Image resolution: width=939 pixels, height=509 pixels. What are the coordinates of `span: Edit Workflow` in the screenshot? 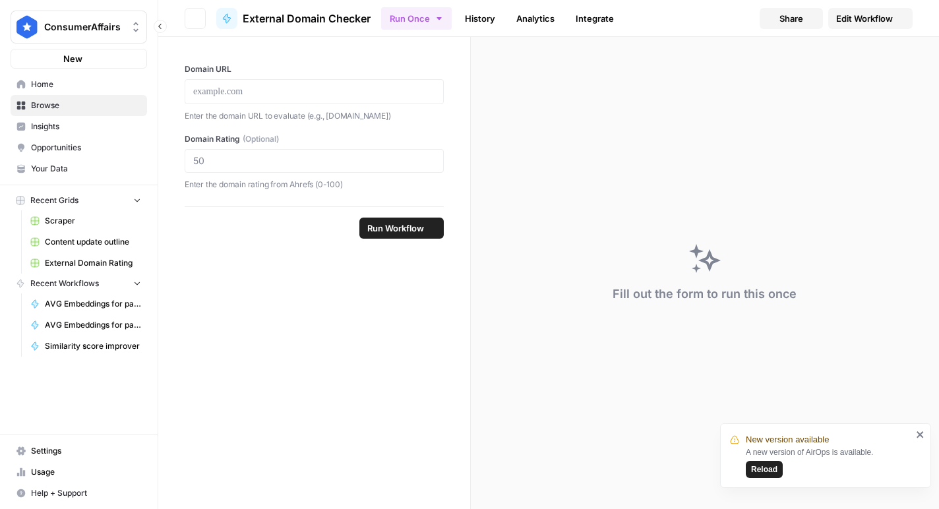 It's located at (864, 18).